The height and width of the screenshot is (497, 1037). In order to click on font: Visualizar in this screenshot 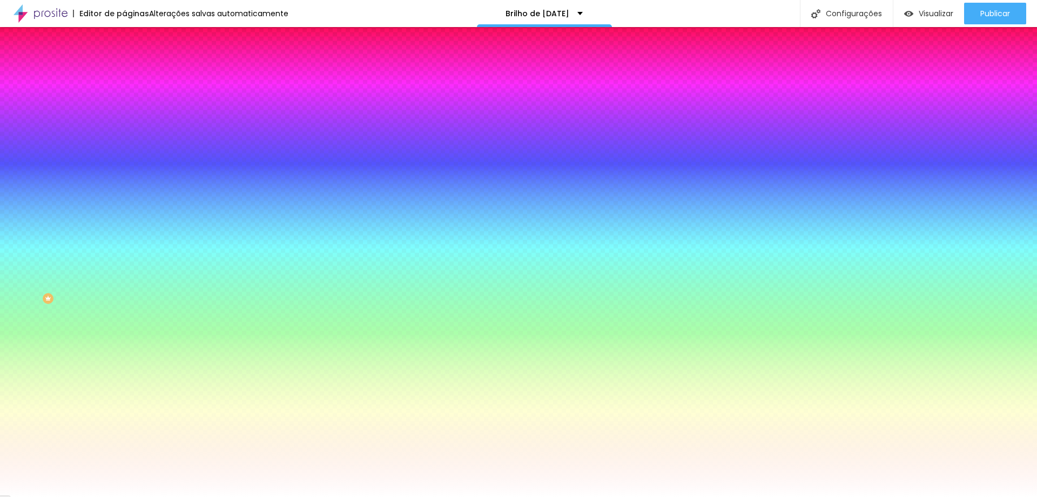, I will do `click(936, 14)`.